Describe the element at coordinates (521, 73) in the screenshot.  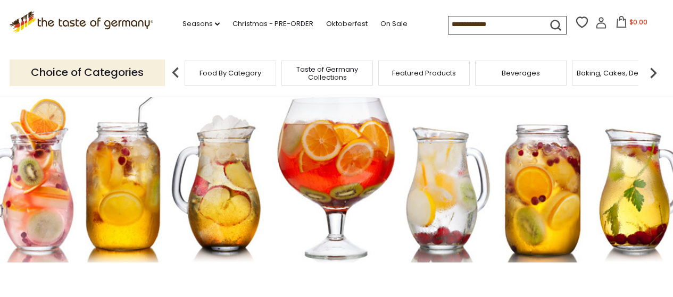
I see `a: Beverages` at that location.